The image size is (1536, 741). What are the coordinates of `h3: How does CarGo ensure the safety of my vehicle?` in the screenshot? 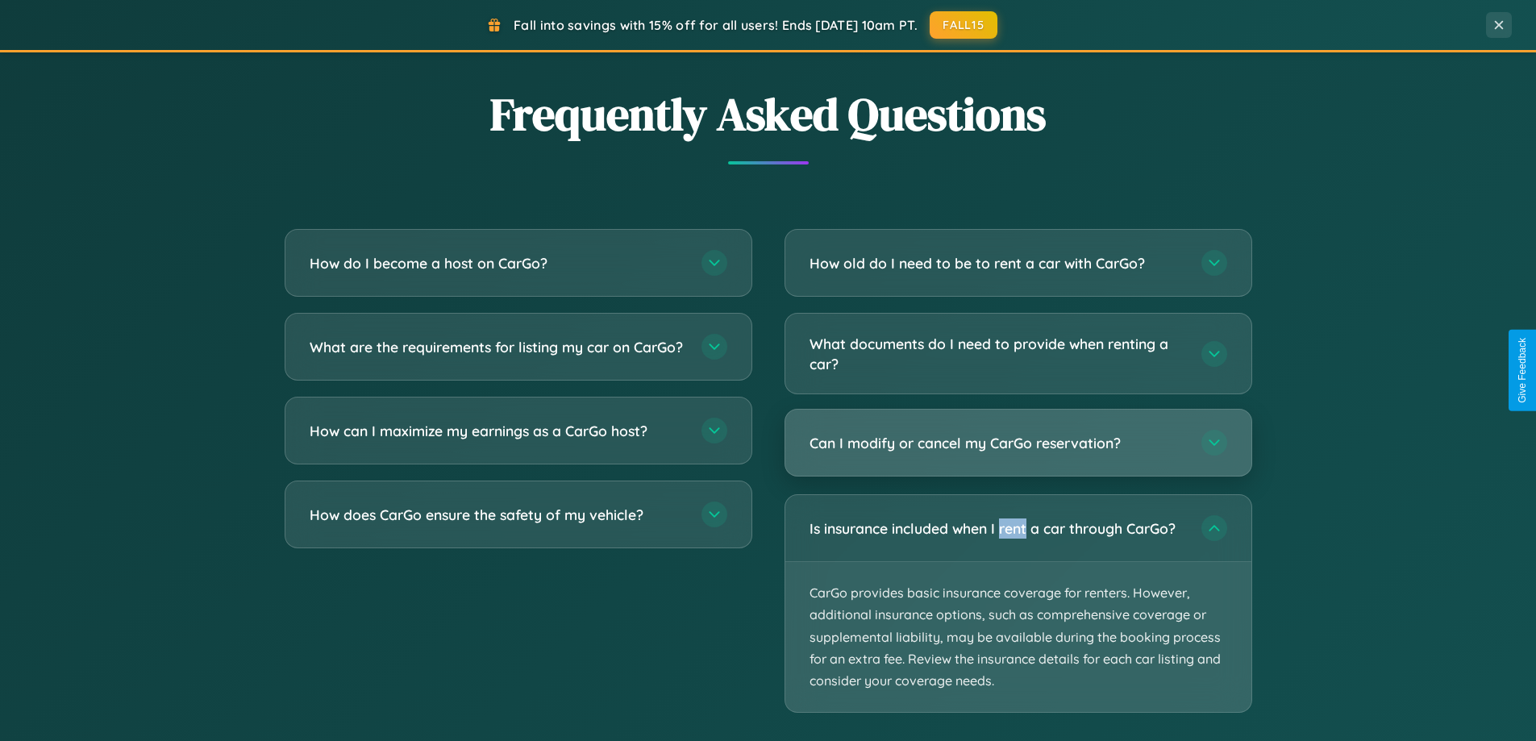 It's located at (497, 514).